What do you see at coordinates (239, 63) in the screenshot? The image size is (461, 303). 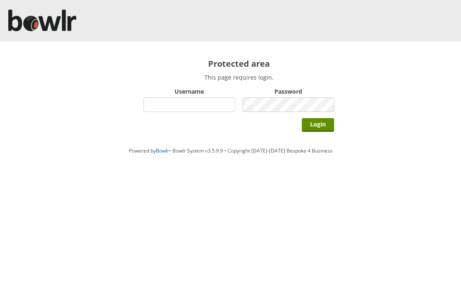 I see `h2: Protected area` at bounding box center [239, 63].